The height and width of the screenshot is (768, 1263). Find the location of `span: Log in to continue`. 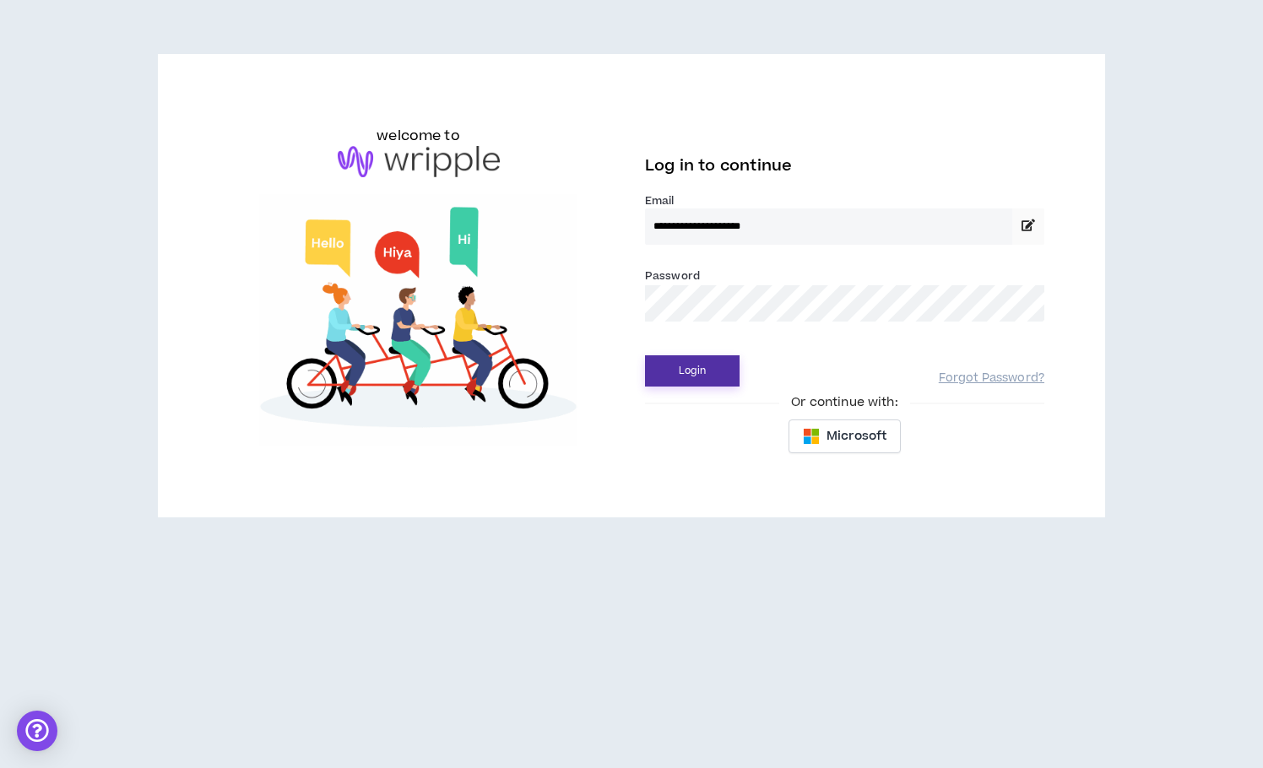

span: Log in to continue is located at coordinates (719, 166).